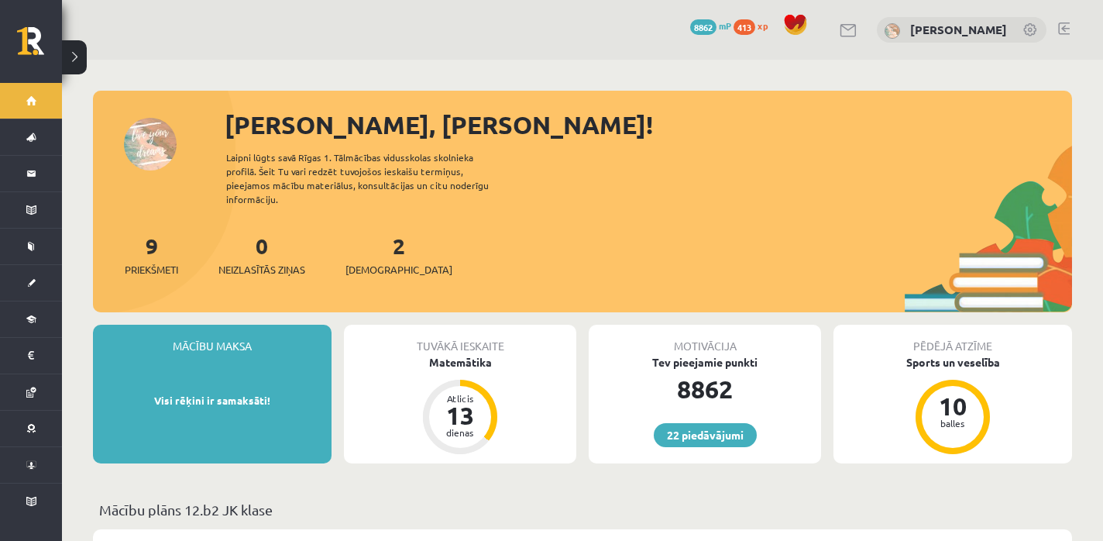 Image resolution: width=1103 pixels, height=541 pixels. What do you see at coordinates (710, 26) in the screenshot?
I see `a: 8862 mP` at bounding box center [710, 26].